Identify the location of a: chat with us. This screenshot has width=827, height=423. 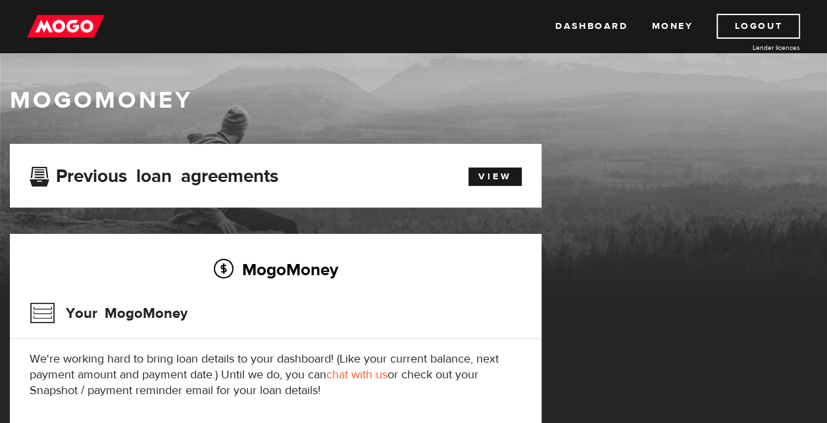
(356, 375).